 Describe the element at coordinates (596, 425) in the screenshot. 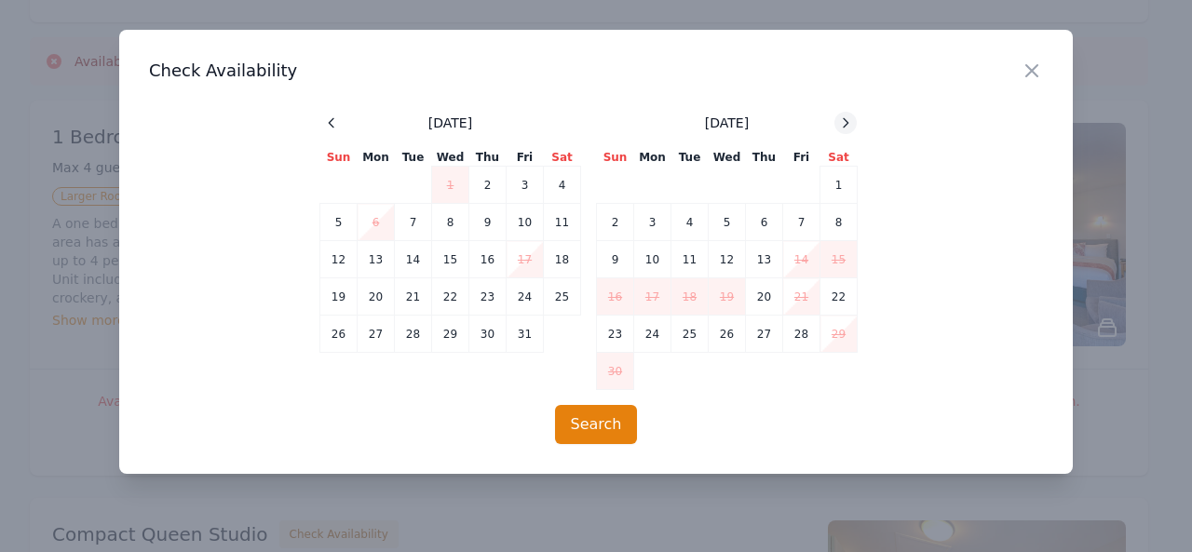

I see `button: Search` at that location.